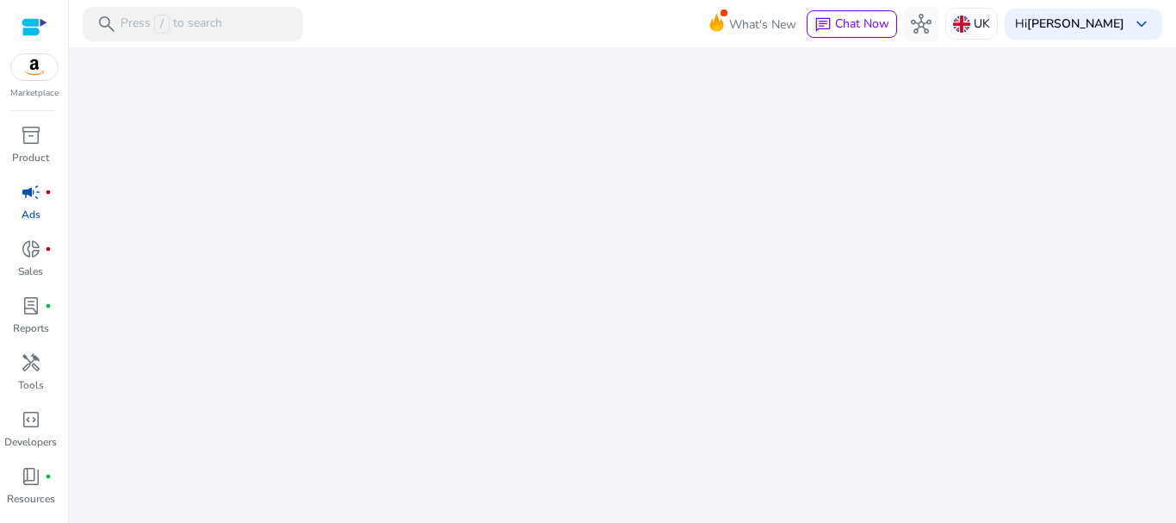  Describe the element at coordinates (171, 24) in the screenshot. I see `p: Press to search` at that location.